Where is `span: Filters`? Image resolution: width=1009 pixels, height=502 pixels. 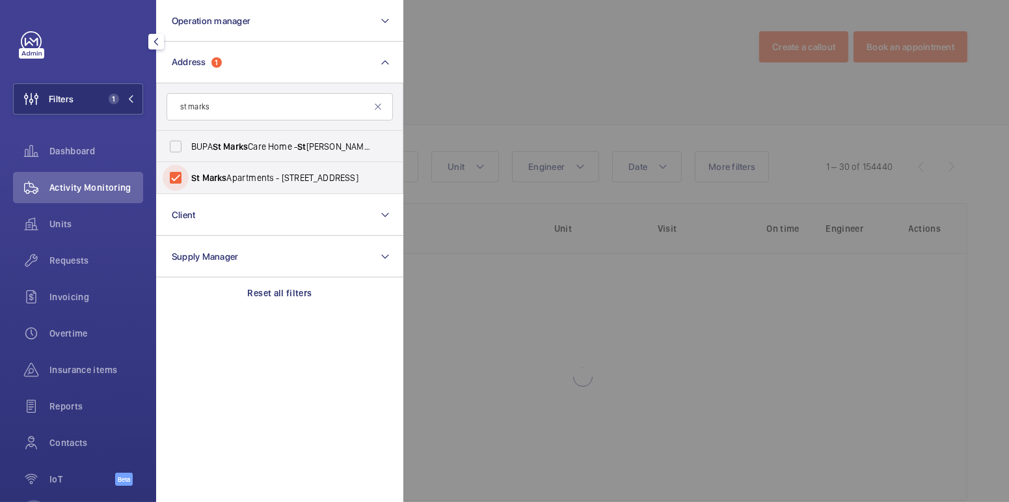 span: Filters is located at coordinates (61, 99).